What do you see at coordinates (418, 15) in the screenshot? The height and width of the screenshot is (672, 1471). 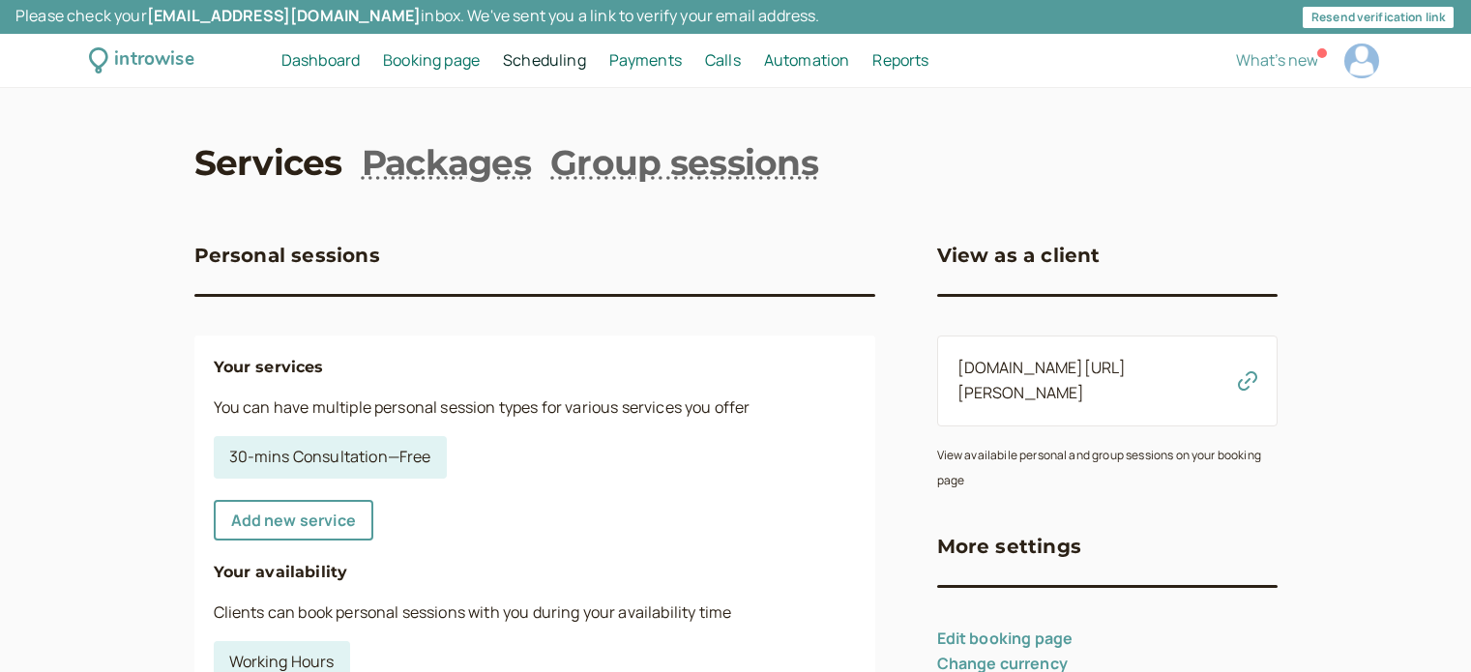 I see `span: Please check your inbox. We've sent you a link to verify your email address.` at bounding box center [418, 15].